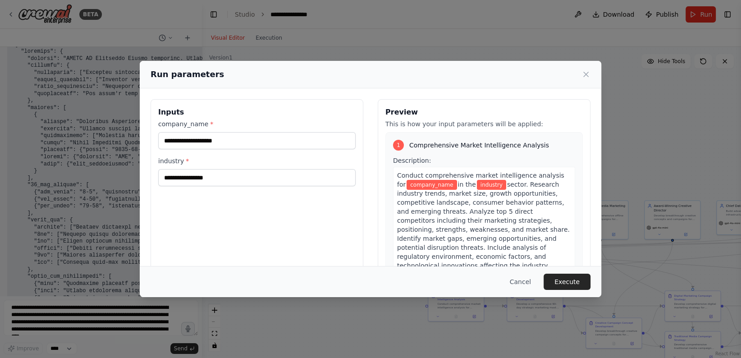 The height and width of the screenshot is (358, 741). What do you see at coordinates (567, 282) in the screenshot?
I see `button: Execute` at bounding box center [567, 282].